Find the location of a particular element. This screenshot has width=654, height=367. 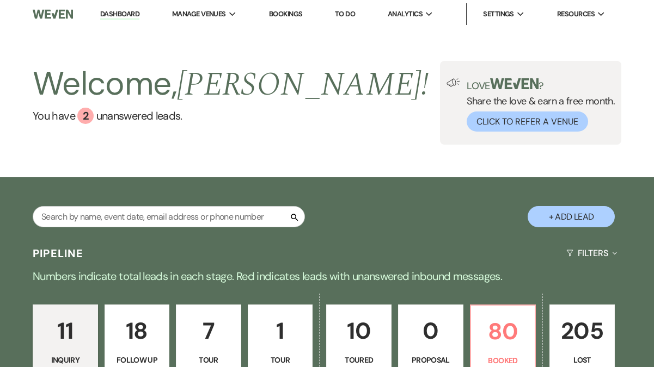

p: 80 is located at coordinates (503, 332).